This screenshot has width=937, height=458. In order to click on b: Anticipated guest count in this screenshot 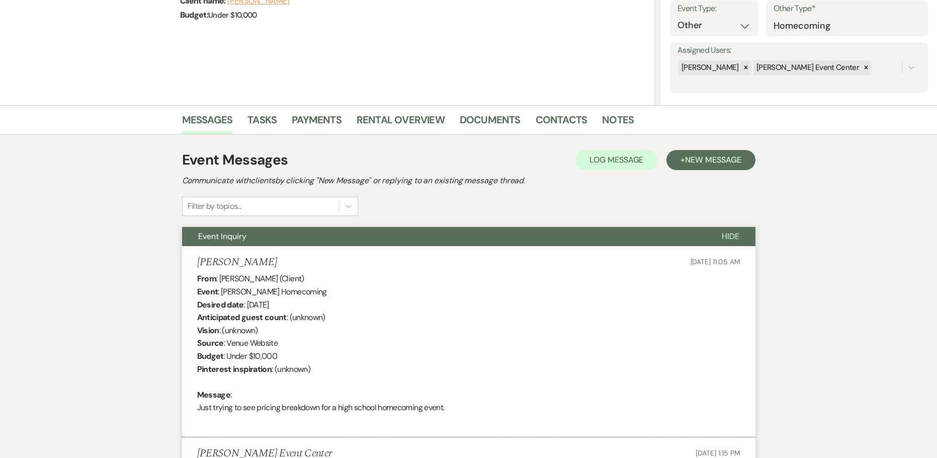, I will do `click(242, 317)`.